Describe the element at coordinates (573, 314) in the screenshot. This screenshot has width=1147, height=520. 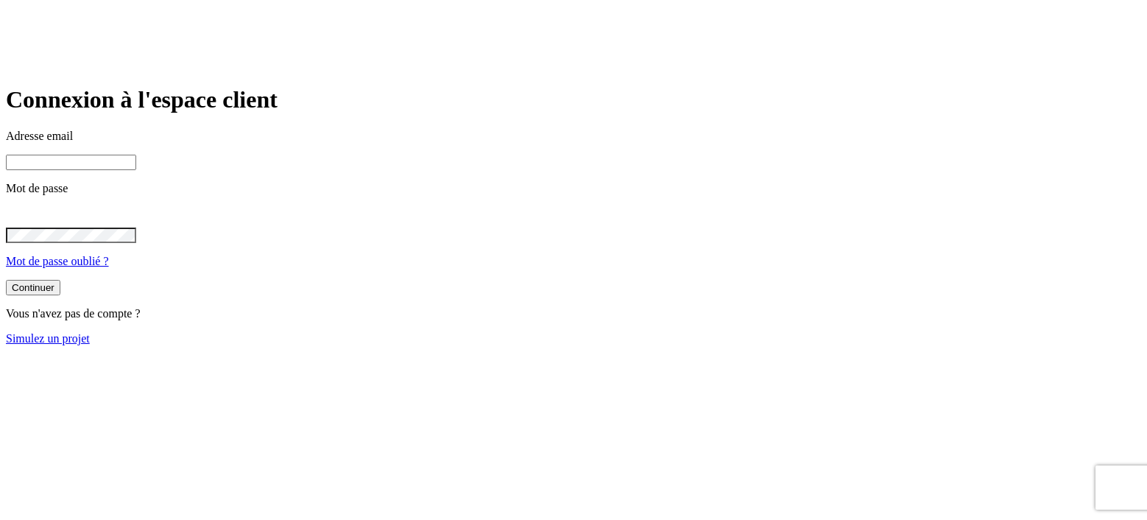
I see `p: Vous n'avez pas de compte ?` at that location.